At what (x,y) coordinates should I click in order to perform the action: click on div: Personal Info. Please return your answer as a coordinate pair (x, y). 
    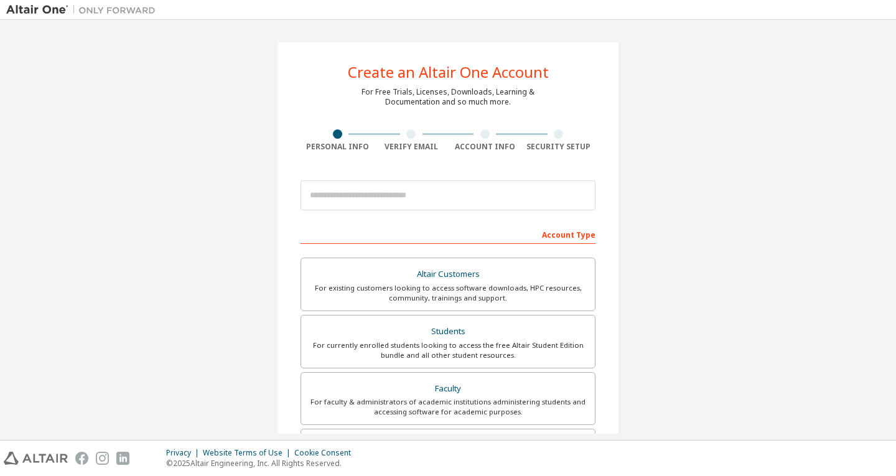
    Looking at the image, I should click on (337, 147).